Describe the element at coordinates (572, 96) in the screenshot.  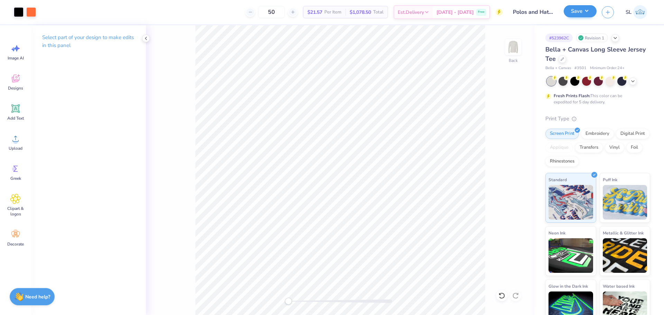
I see `strong: Fresh Prints Flash:` at that location.